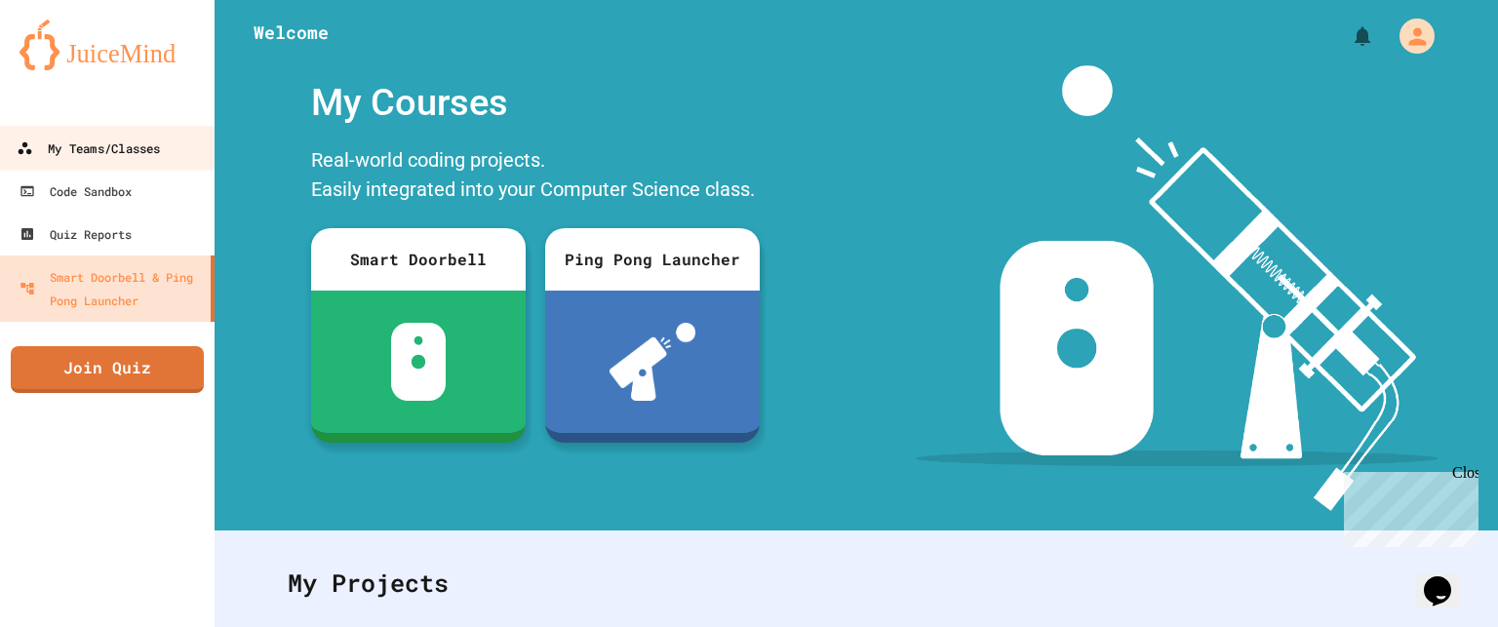 This screenshot has height=627, width=1498. Describe the element at coordinates (418, 362) in the screenshot. I see `img: sdb-white.svg` at that location.